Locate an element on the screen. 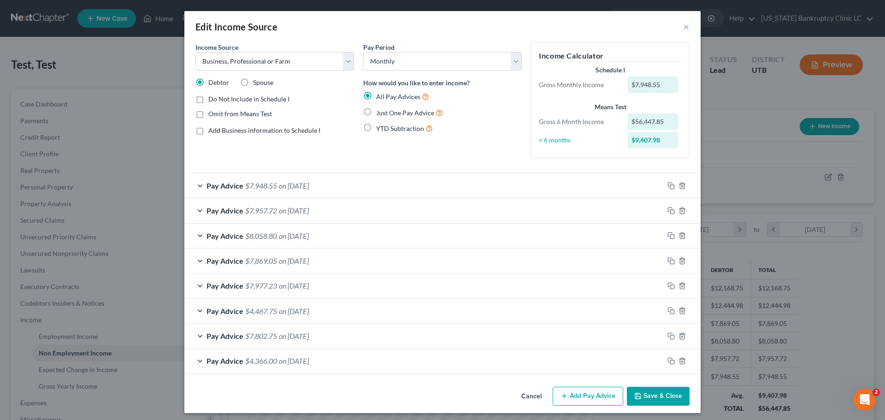  span: Omit from Means Test is located at coordinates (240, 113).